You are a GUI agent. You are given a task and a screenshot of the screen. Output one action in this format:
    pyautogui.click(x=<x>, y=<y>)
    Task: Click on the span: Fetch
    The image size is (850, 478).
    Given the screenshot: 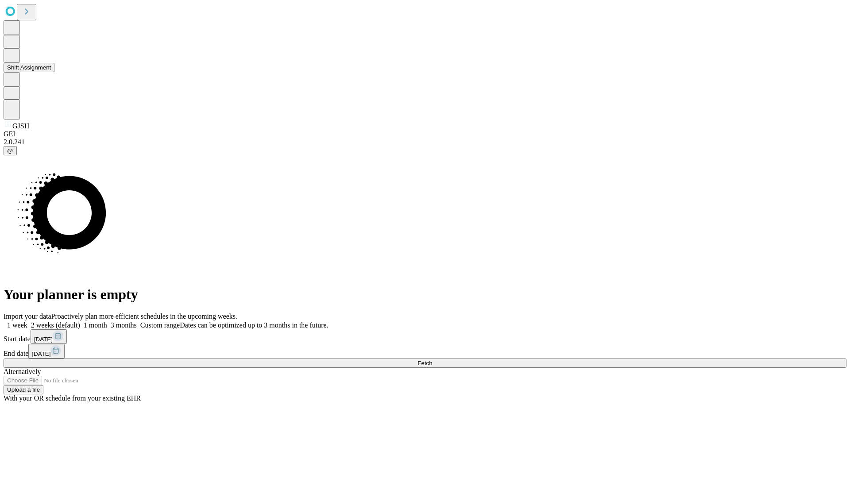 What is the action you would take?
    pyautogui.click(x=424, y=363)
    